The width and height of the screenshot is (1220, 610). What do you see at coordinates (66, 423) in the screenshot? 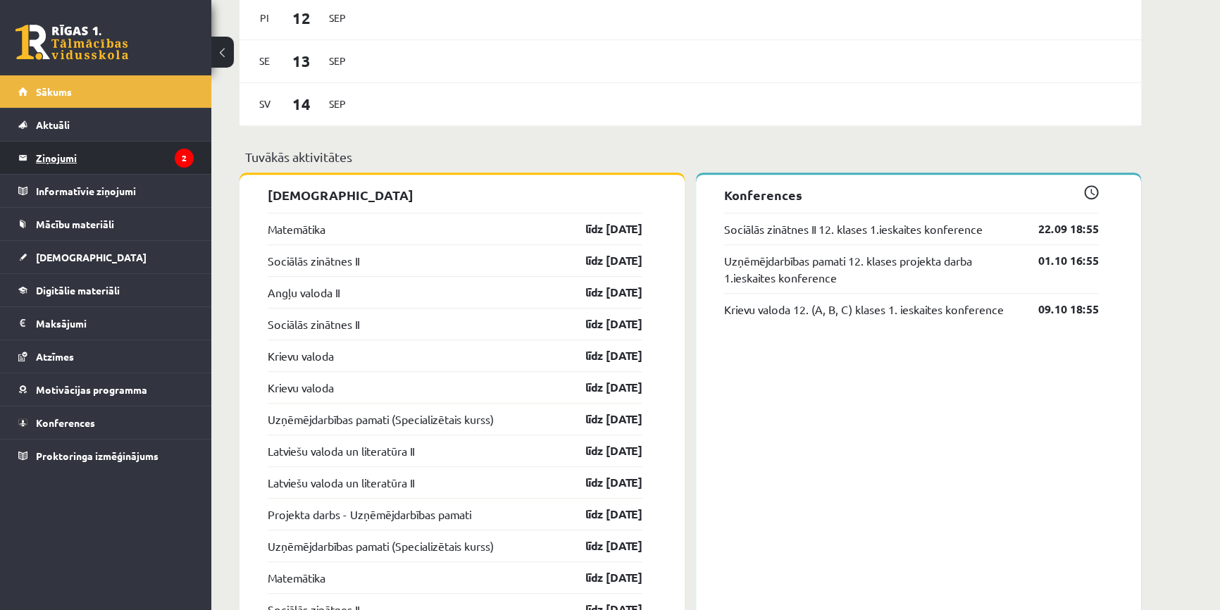
I see `span: Konferences` at bounding box center [66, 423].